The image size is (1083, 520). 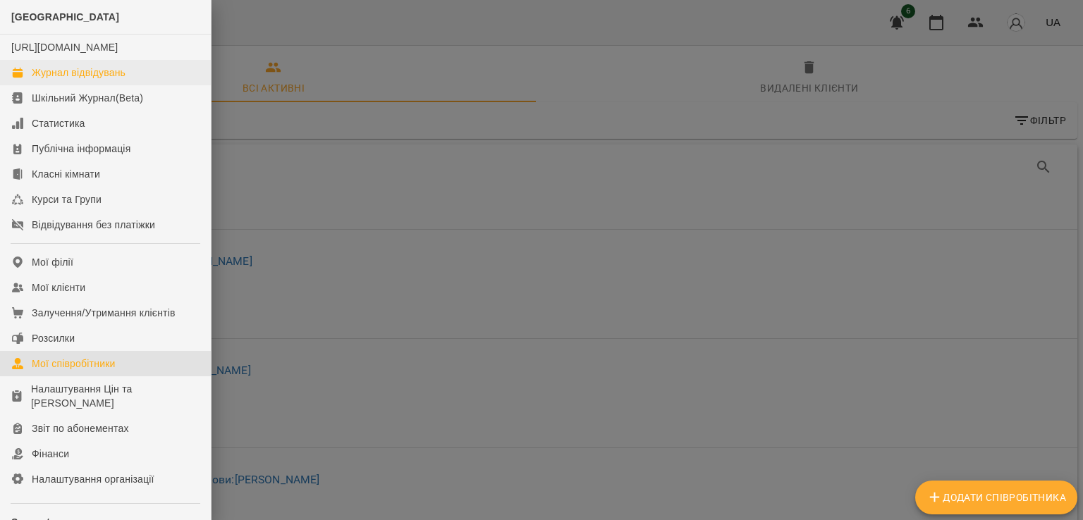 What do you see at coordinates (104, 313) in the screenshot?
I see `div: Залучення/Утримання клієнтів` at bounding box center [104, 313].